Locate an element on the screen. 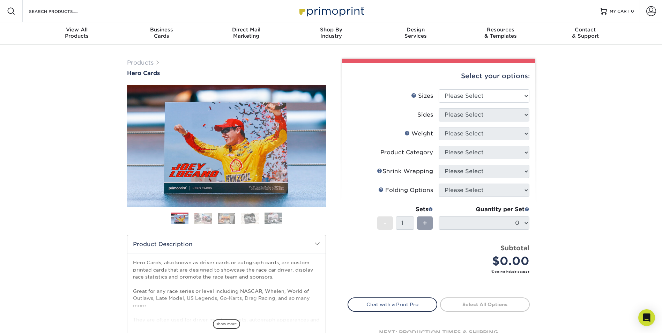  span: show more is located at coordinates (226, 324).